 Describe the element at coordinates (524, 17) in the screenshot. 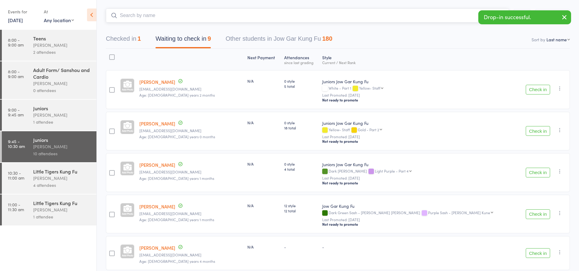

I see `div: Drop-in successful.` at that location.